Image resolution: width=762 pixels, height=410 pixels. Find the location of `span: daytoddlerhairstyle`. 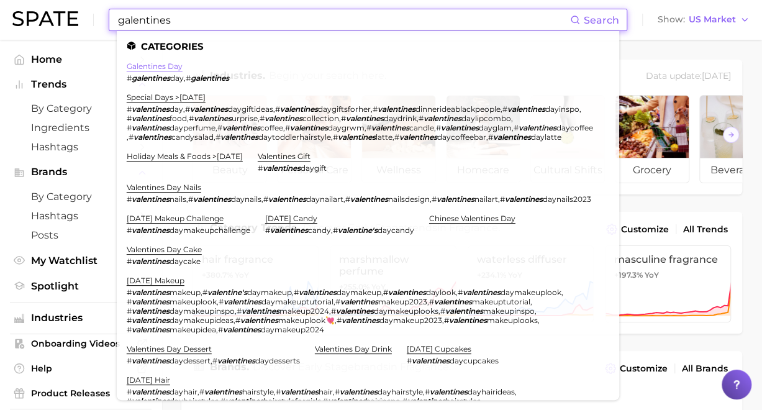

span: daytoddlerhairstyle is located at coordinates (294, 137).